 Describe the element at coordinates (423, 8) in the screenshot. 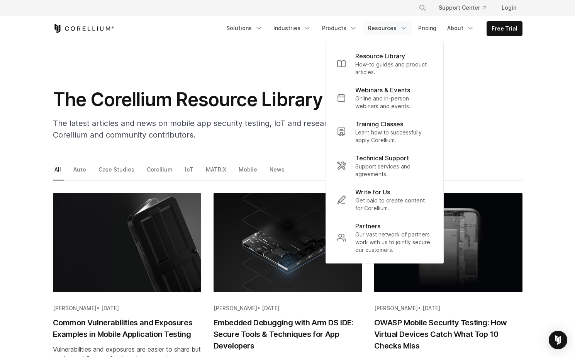

I see `button: Search` at that location.